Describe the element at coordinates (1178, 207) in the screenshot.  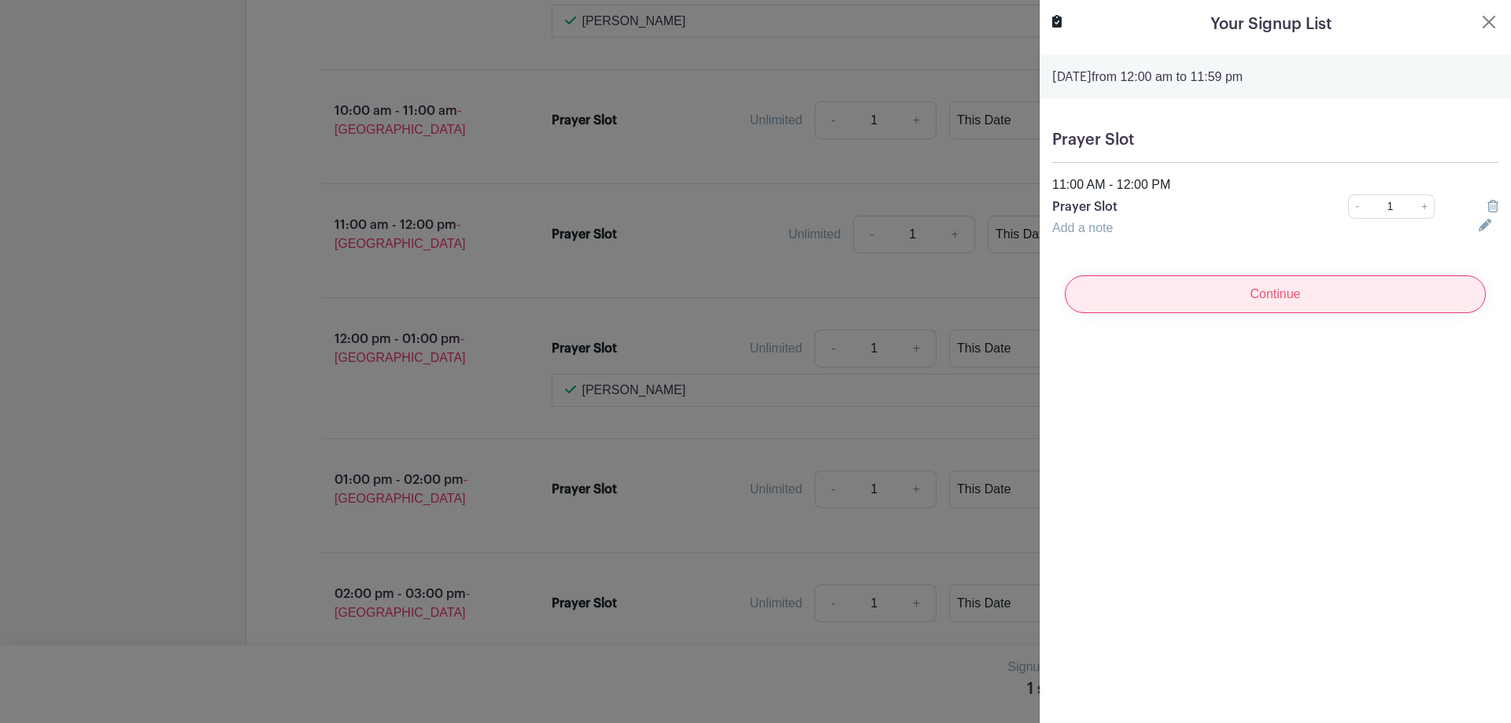
I see `p: Prayer Slot` at that location.